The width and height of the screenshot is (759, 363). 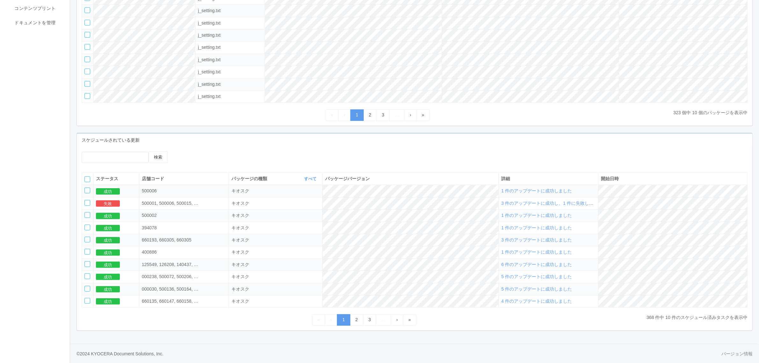 I want to click on div: 6 件のアップデートに成功しました, so click(x=549, y=264).